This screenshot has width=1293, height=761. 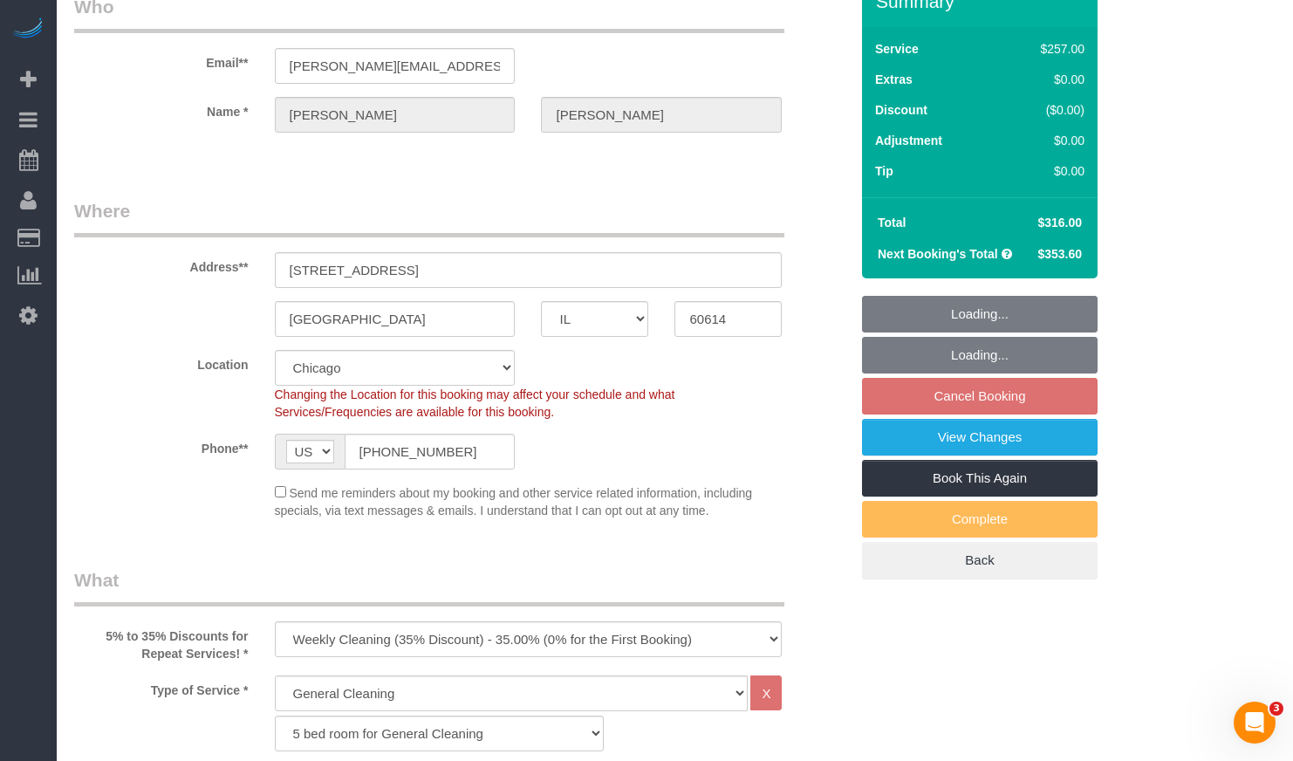 What do you see at coordinates (1277, 709) in the screenshot?
I see `span: 3` at bounding box center [1277, 709].